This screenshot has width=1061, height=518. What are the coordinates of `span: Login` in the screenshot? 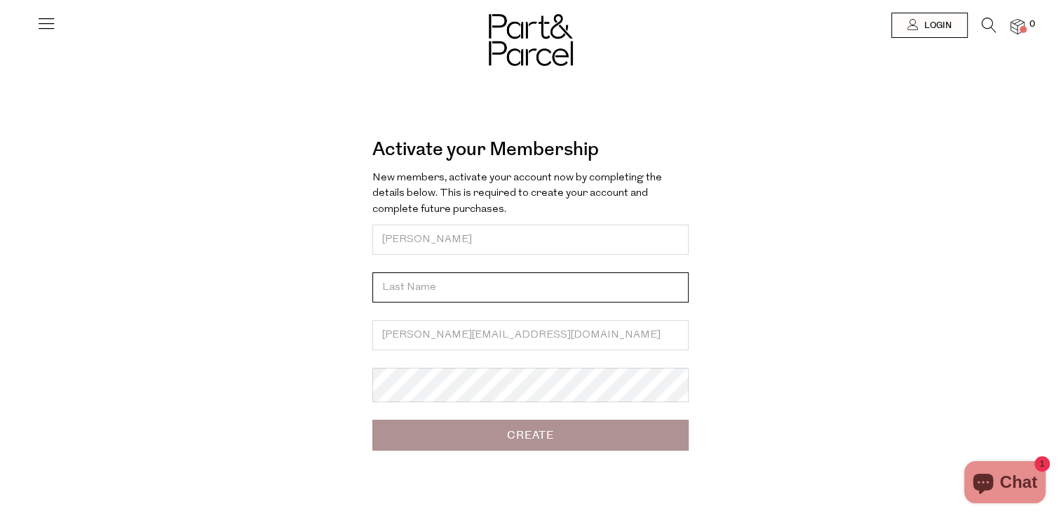 It's located at (936, 25).